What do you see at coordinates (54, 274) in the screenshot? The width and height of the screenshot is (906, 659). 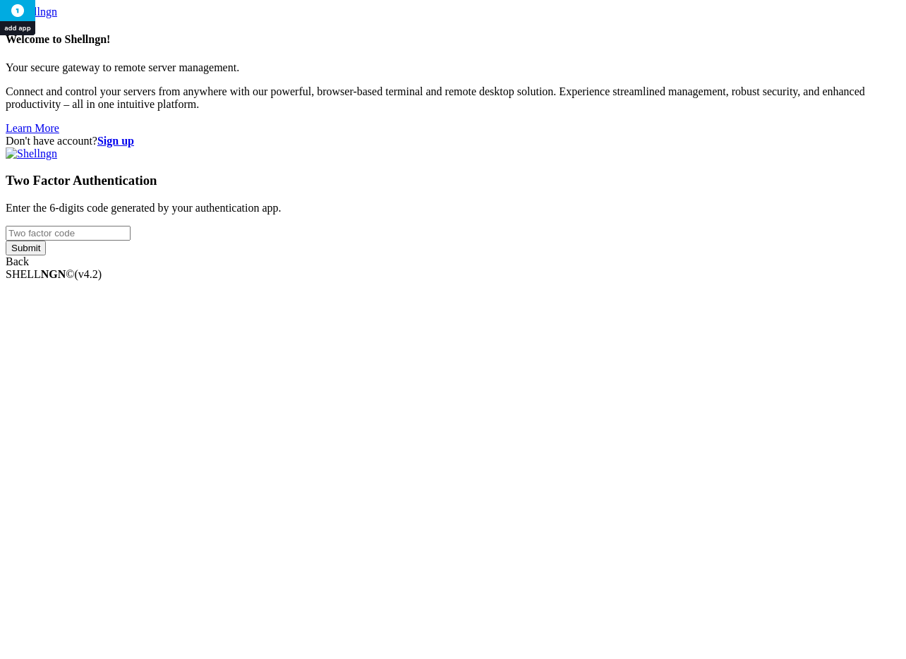 I see `b: NGN` at bounding box center [54, 274].